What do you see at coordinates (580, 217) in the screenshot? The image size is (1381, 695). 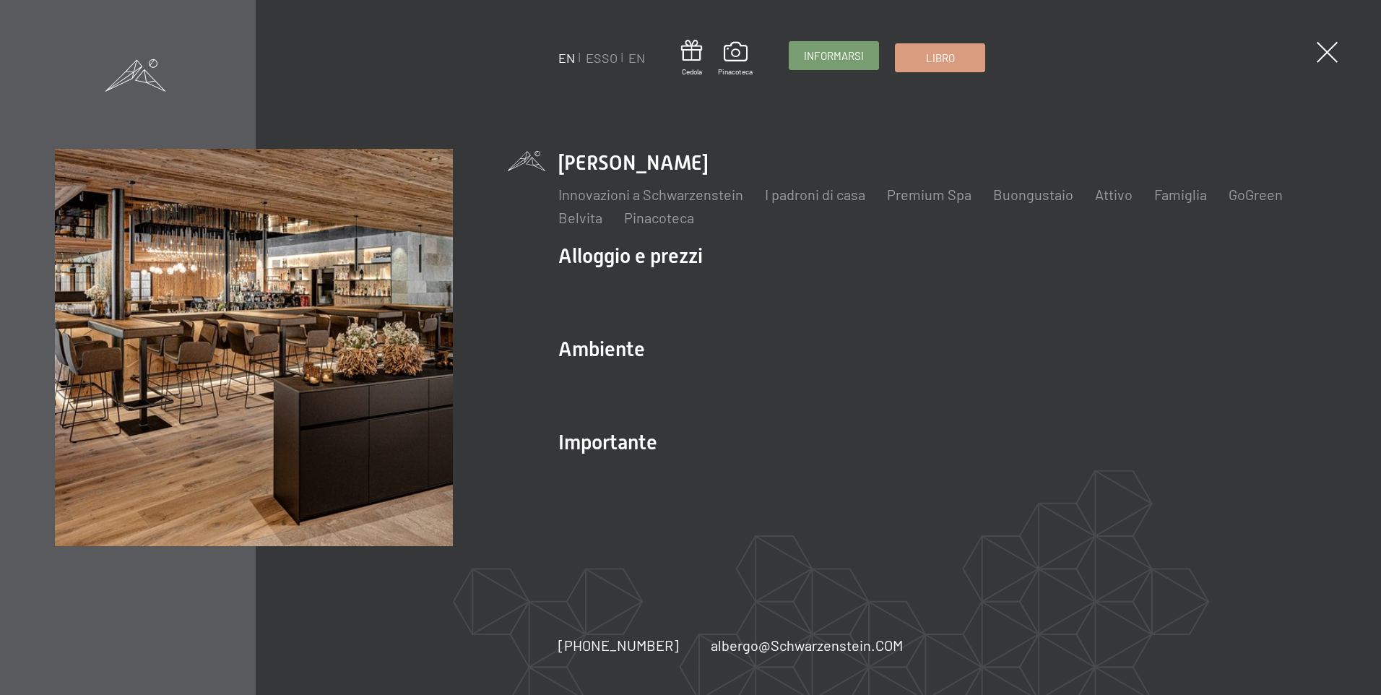 I see `a: Belvita` at bounding box center [580, 217].